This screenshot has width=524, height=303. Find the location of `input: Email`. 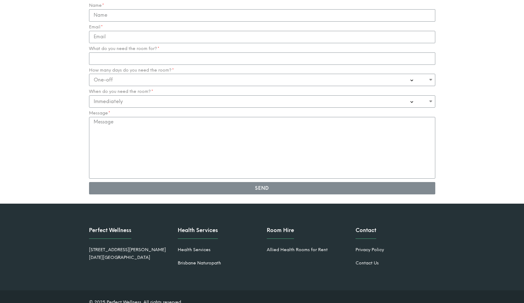

input: Email is located at coordinates (262, 37).